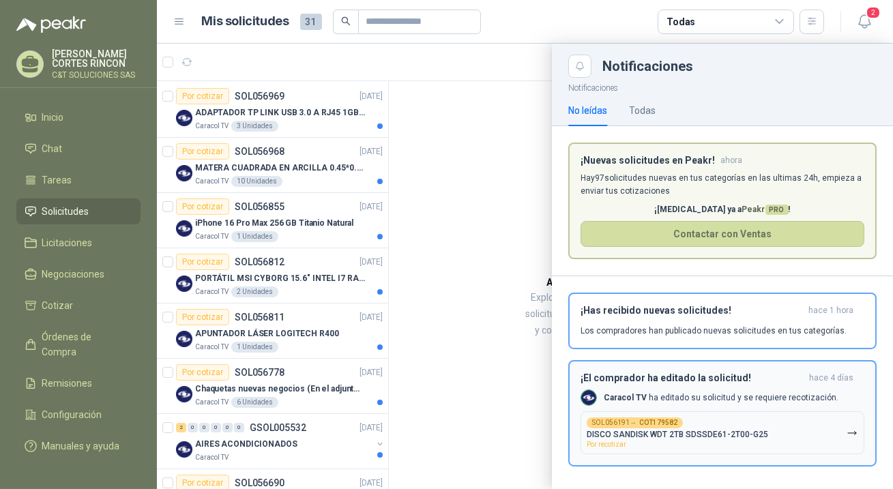 The width and height of the screenshot is (893, 489). I want to click on span: Configuración, so click(72, 415).